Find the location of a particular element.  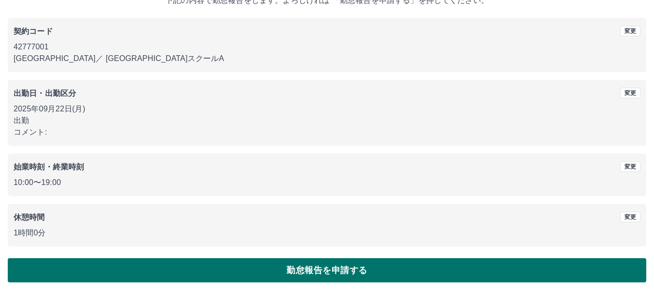

p: 出勤 is located at coordinates (327, 121).